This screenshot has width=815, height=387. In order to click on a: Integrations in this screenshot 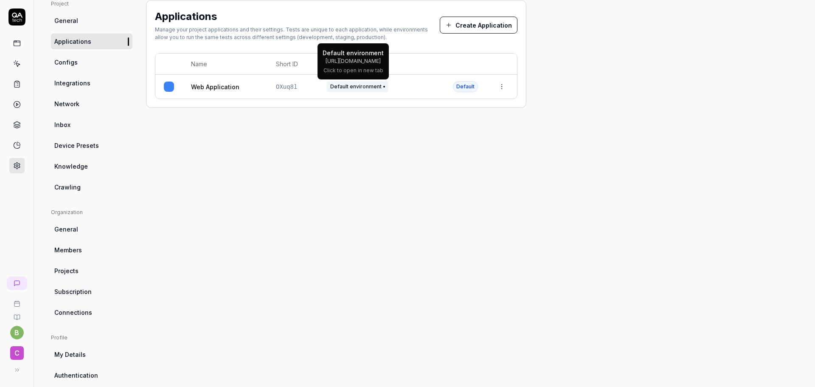, I will do `click(92, 83)`.